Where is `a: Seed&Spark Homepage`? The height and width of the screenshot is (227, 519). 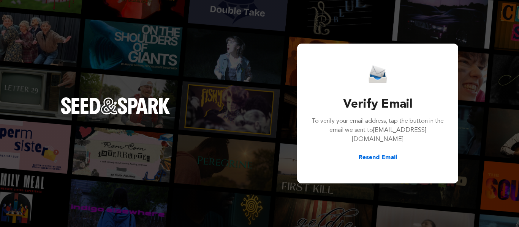
a: Seed&Spark Homepage is located at coordinates (115, 114).